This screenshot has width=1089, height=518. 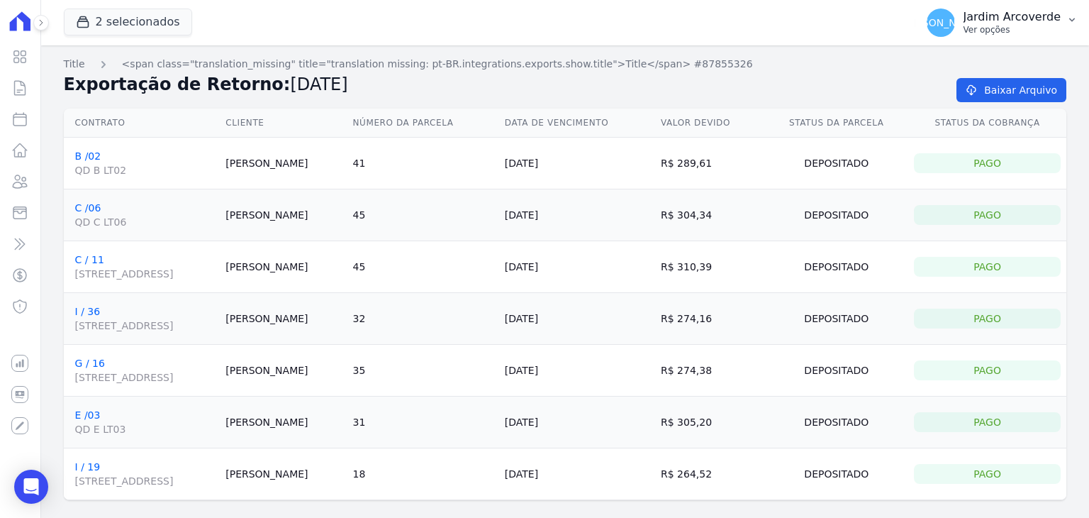 I want to click on th: Número da Parcela, so click(x=423, y=123).